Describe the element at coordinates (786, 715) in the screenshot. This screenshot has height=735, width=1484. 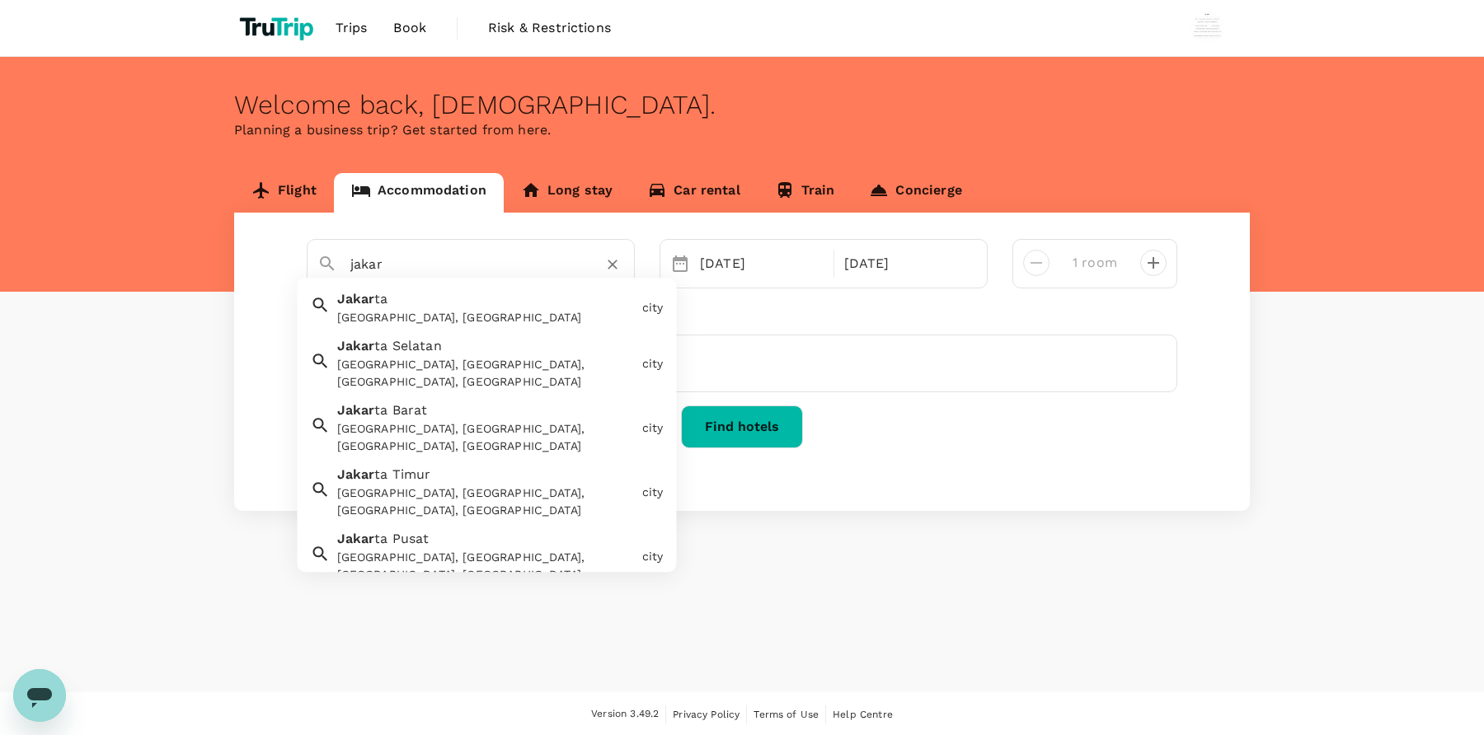
I see `a: Terms of Use` at that location.